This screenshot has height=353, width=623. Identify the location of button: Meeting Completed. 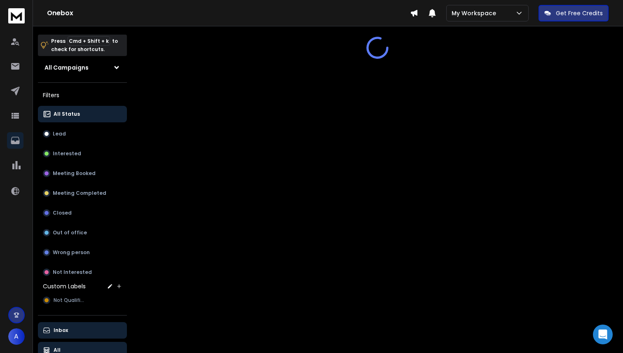
(82, 193).